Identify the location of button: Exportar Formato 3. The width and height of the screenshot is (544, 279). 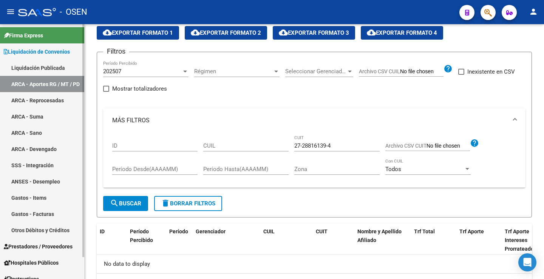
(314, 33).